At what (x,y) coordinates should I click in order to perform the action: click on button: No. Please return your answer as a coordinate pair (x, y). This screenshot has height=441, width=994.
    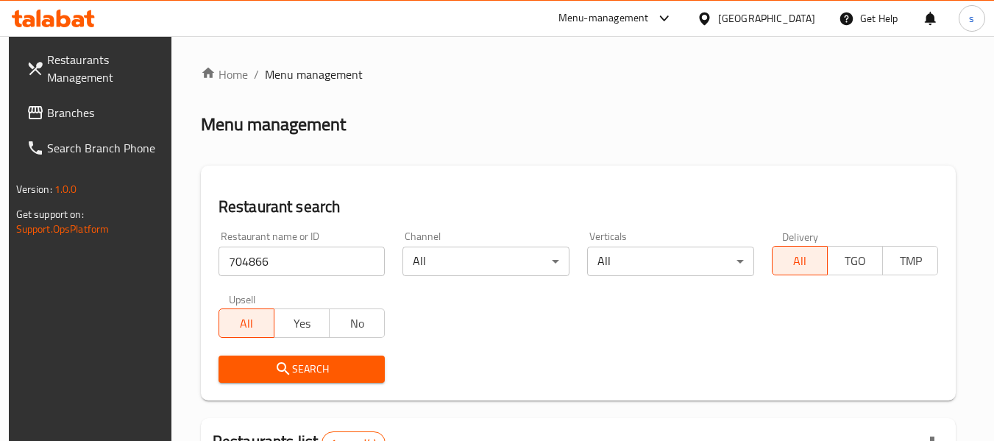
    Looking at the image, I should click on (357, 323).